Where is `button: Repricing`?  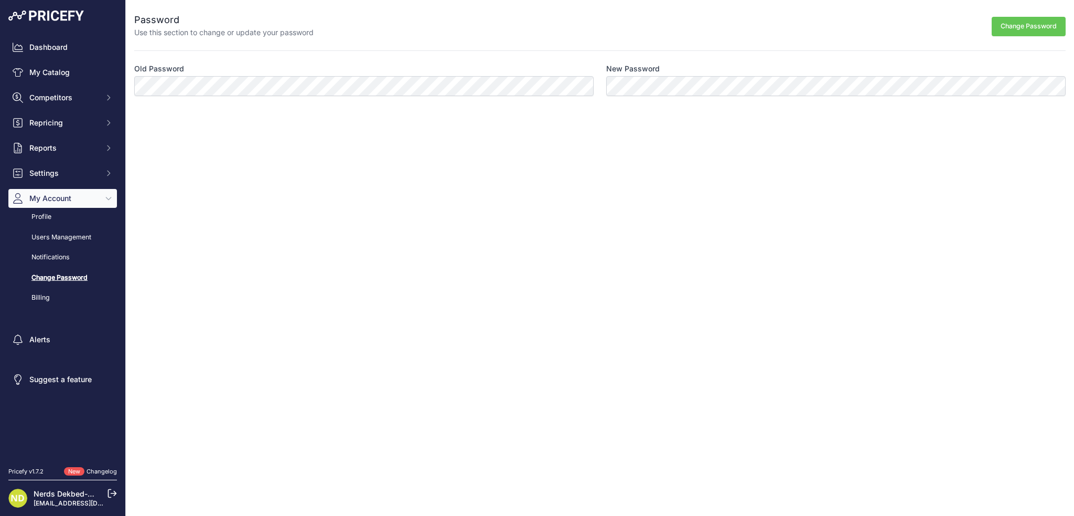 button: Repricing is located at coordinates (62, 123).